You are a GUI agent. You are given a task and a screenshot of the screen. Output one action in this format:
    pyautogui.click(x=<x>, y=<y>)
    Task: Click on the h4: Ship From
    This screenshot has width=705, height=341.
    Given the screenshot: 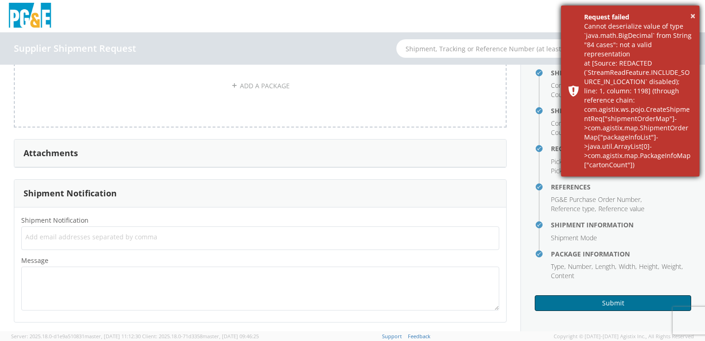 What is the action you would take?
    pyautogui.click(x=621, y=72)
    